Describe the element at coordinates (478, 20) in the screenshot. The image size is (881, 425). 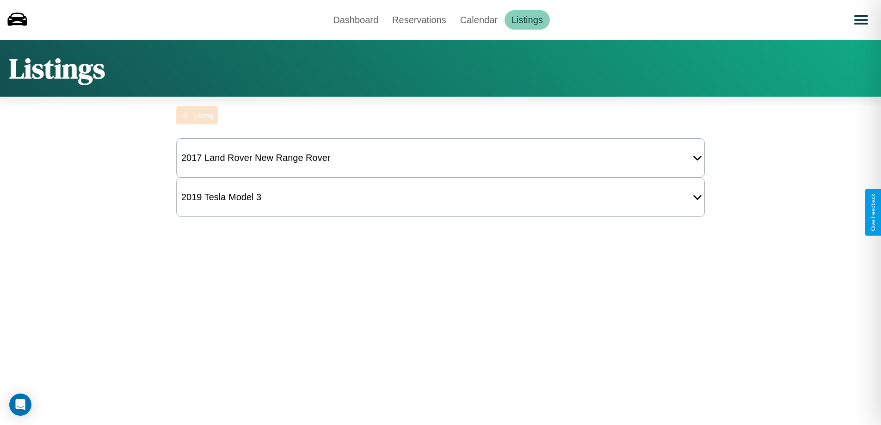
I see `a: Calendar` at that location.